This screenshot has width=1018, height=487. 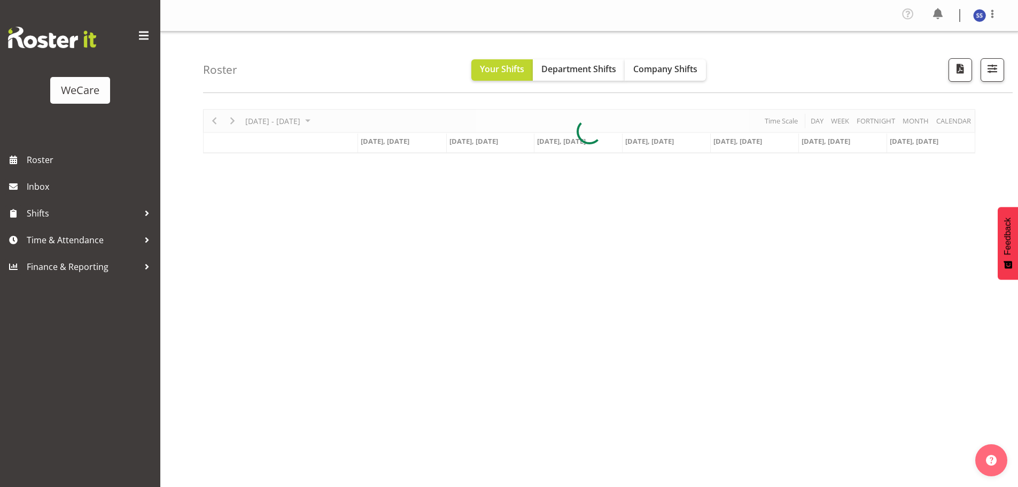 What do you see at coordinates (579, 70) in the screenshot?
I see `button: Department Shifts` at bounding box center [579, 70].